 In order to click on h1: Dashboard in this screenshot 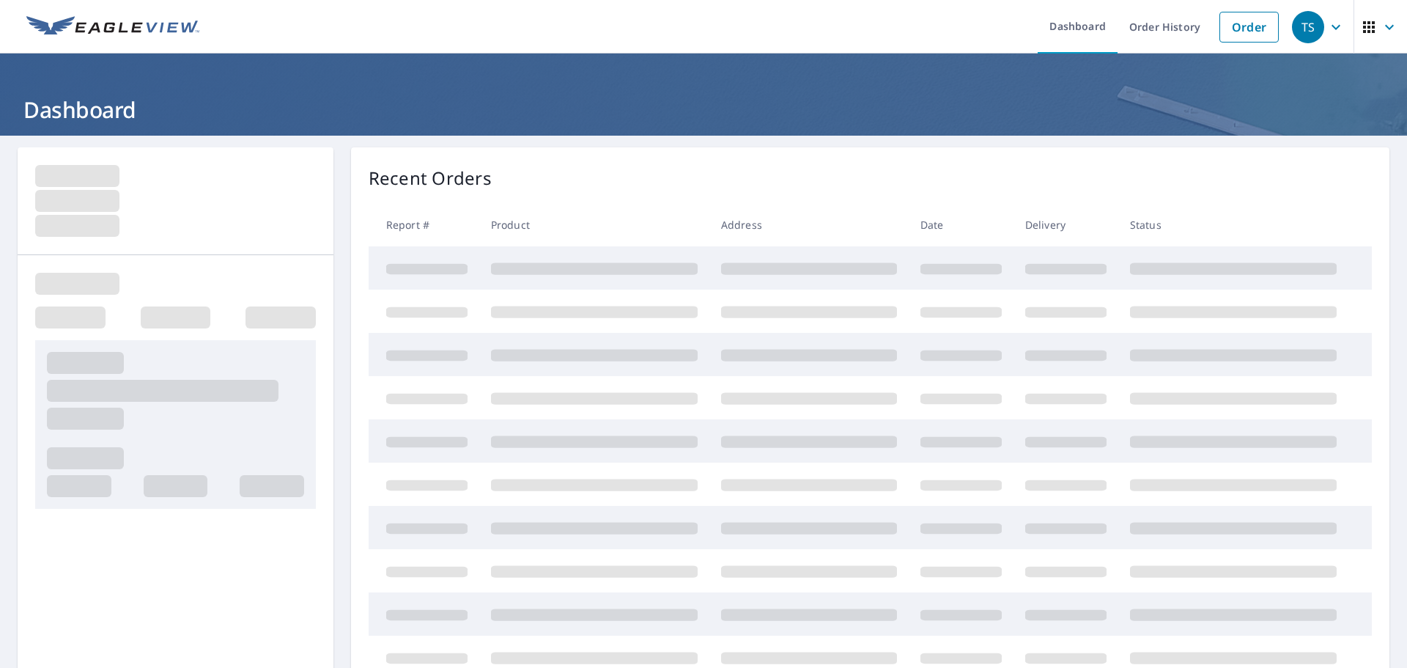, I will do `click(704, 109)`.